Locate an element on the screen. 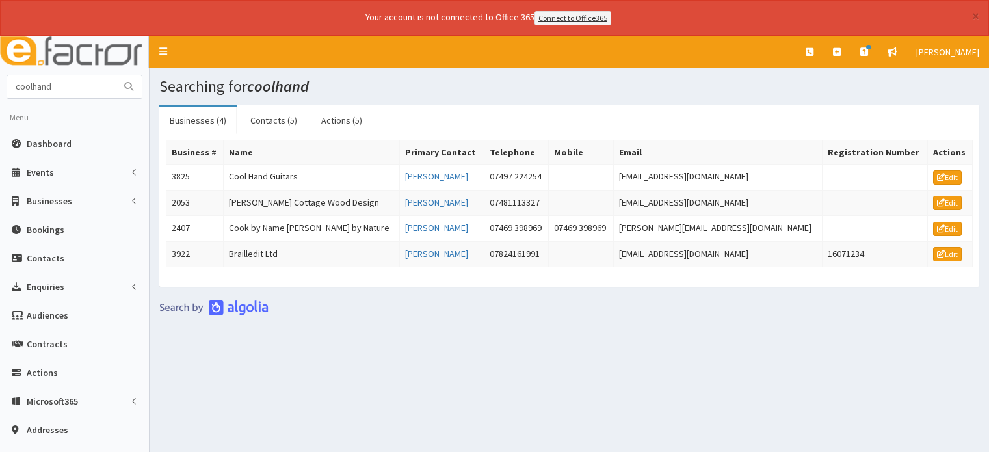  span: Contacts is located at coordinates (46, 258).